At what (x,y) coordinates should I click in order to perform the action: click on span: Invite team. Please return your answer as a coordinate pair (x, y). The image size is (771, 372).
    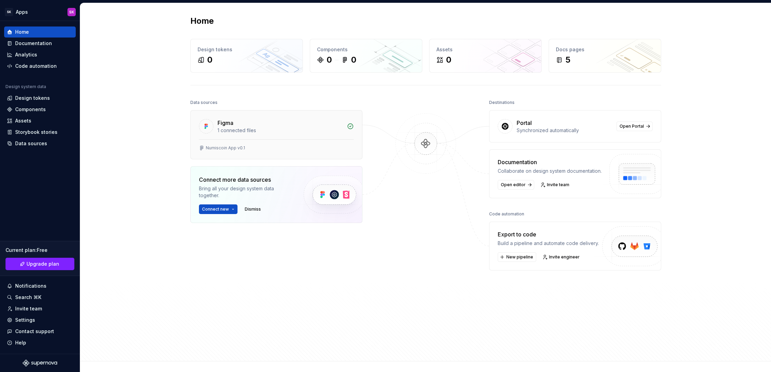
    Looking at the image, I should click on (558, 185).